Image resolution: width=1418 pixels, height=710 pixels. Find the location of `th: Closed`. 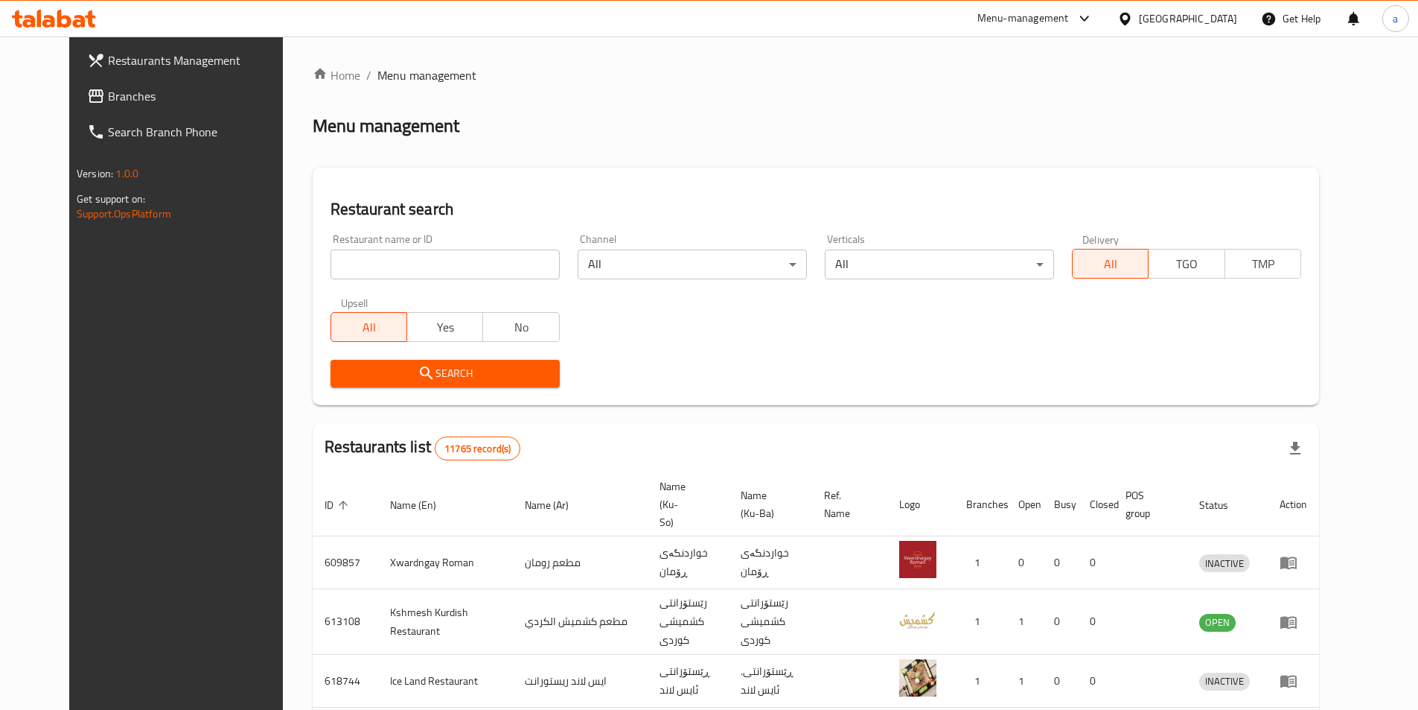

th: Closed is located at coordinates (1096, 504).